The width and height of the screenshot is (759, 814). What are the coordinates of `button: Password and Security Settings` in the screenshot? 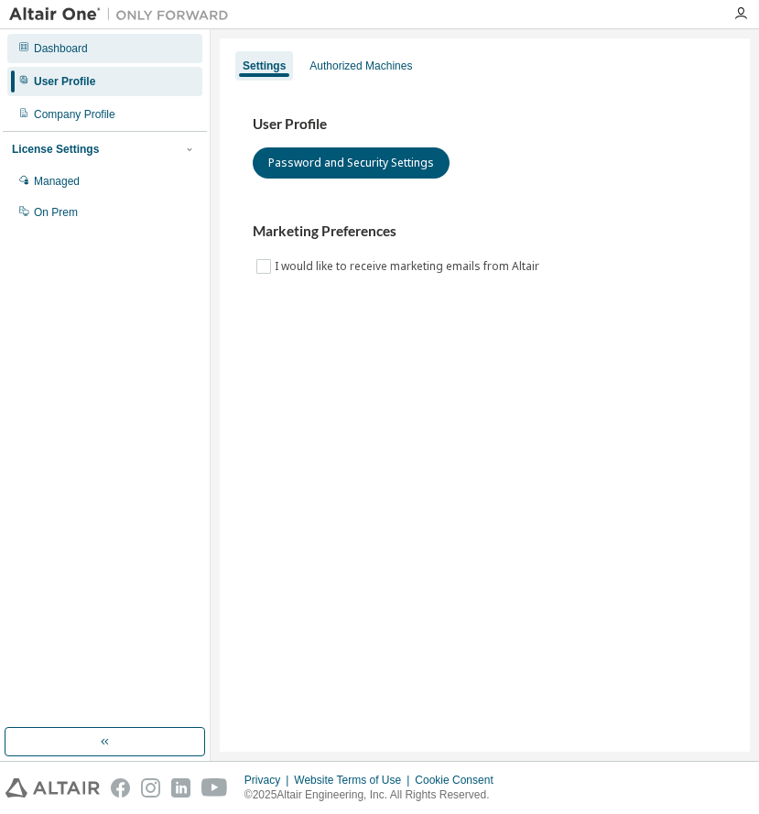 It's located at (351, 163).